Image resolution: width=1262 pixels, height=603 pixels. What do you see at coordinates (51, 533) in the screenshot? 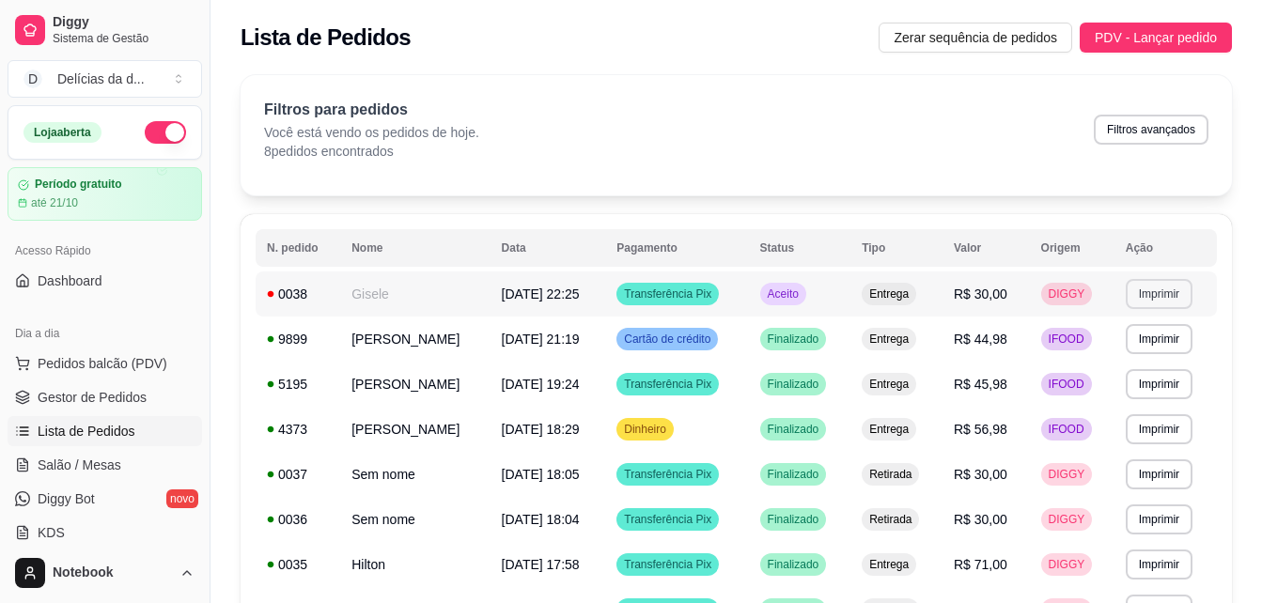
I see `span: KDS` at bounding box center [51, 533].